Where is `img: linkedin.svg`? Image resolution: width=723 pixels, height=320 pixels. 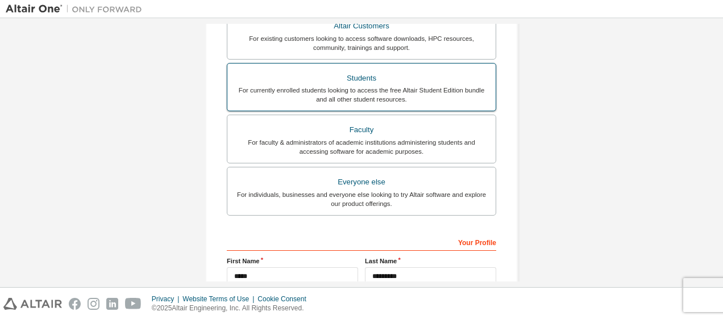
img: linkedin.svg is located at coordinates (112, 304).